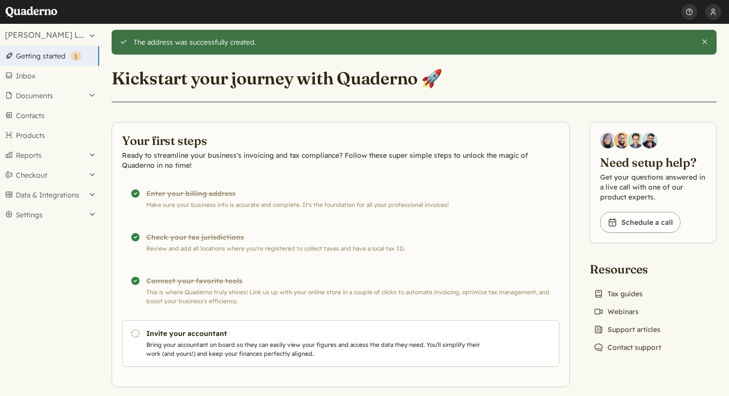  What do you see at coordinates (627, 269) in the screenshot?
I see `h2: Resources` at bounding box center [627, 269].